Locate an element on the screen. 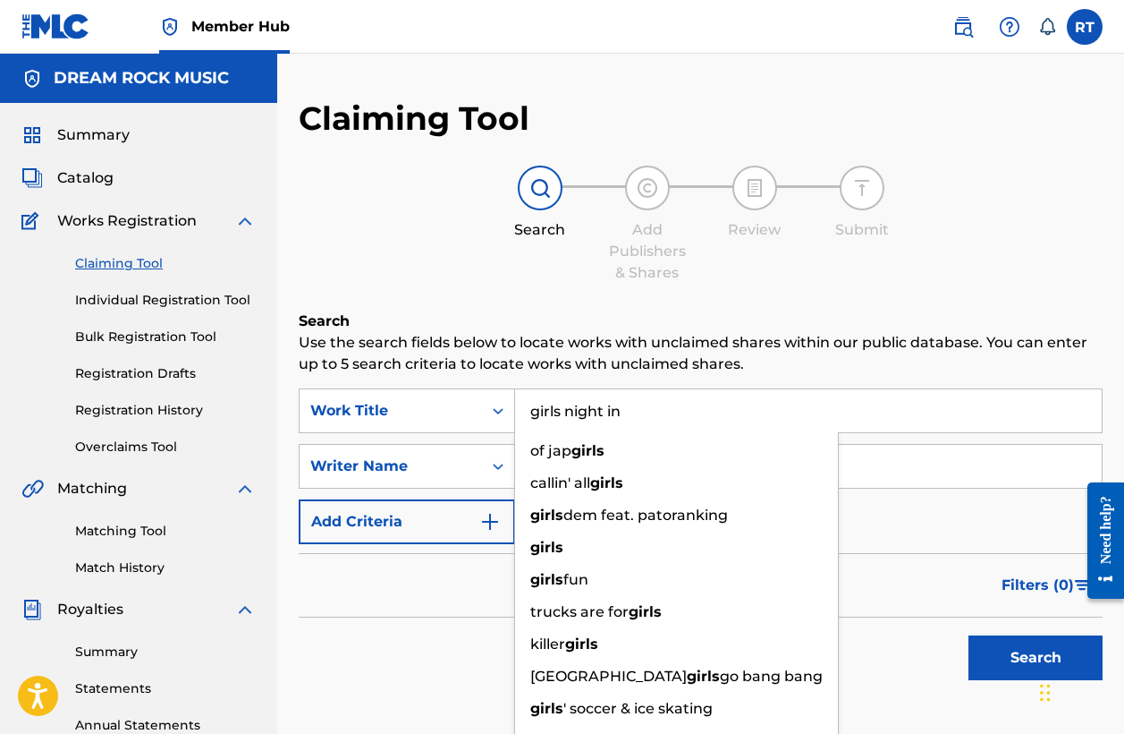 The image size is (1124, 734). img: search is located at coordinates (963, 27).